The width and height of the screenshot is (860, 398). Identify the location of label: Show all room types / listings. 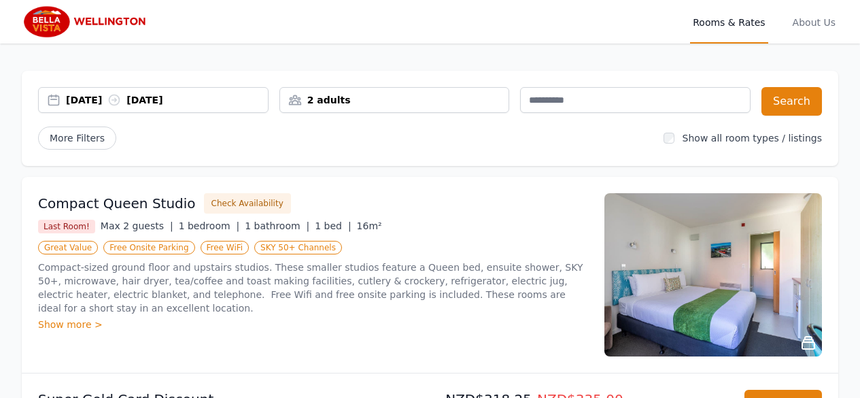
(752, 138).